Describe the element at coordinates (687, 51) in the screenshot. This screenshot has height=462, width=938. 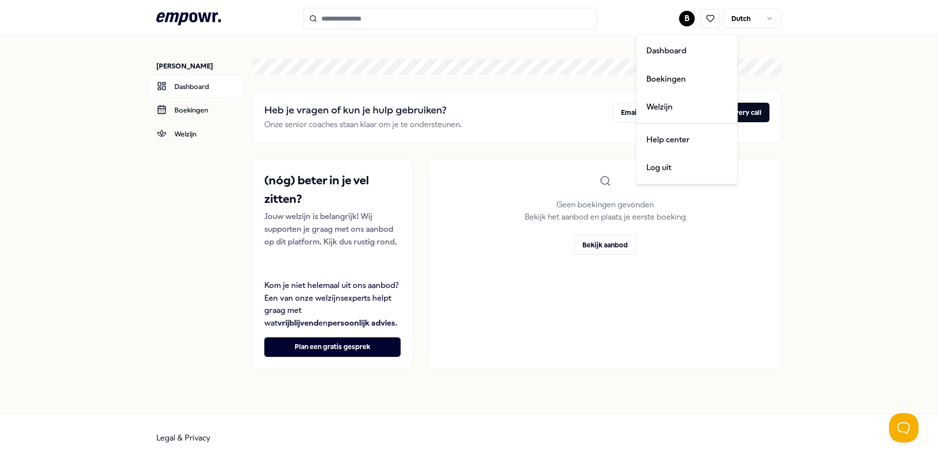
I see `div: Dashboard` at that location.